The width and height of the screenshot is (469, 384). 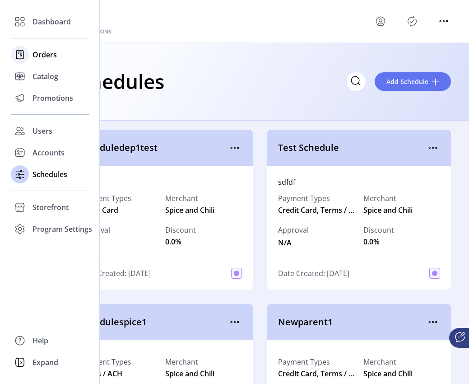 What do you see at coordinates (45, 55) in the screenshot?
I see `span: Orders` at bounding box center [45, 55].